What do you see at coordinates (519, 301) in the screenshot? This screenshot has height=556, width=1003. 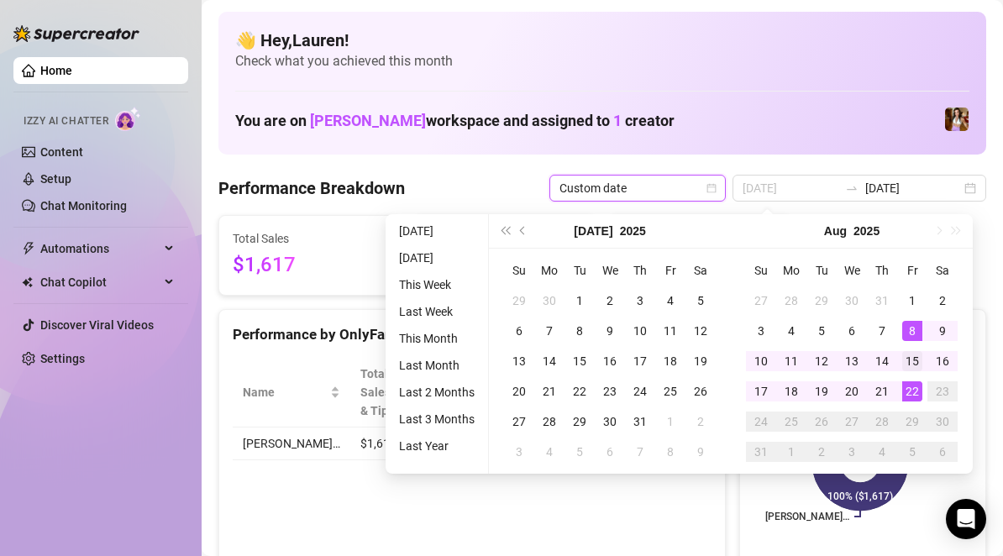 I see `td: 2025-06-29` at bounding box center [519, 301].